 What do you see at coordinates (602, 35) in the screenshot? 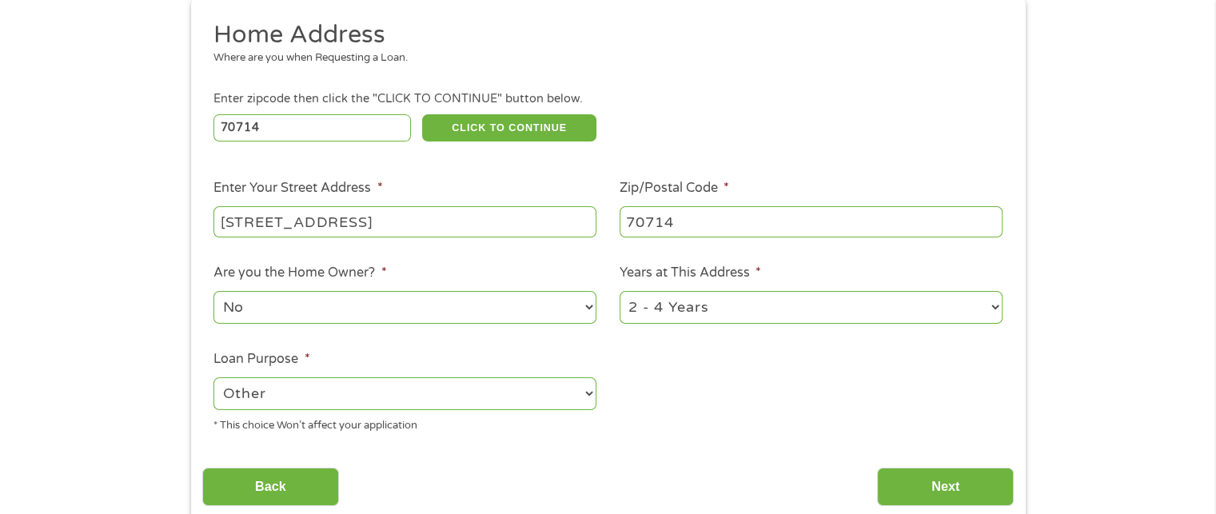
I see `h2: Home Address` at bounding box center [602, 35].